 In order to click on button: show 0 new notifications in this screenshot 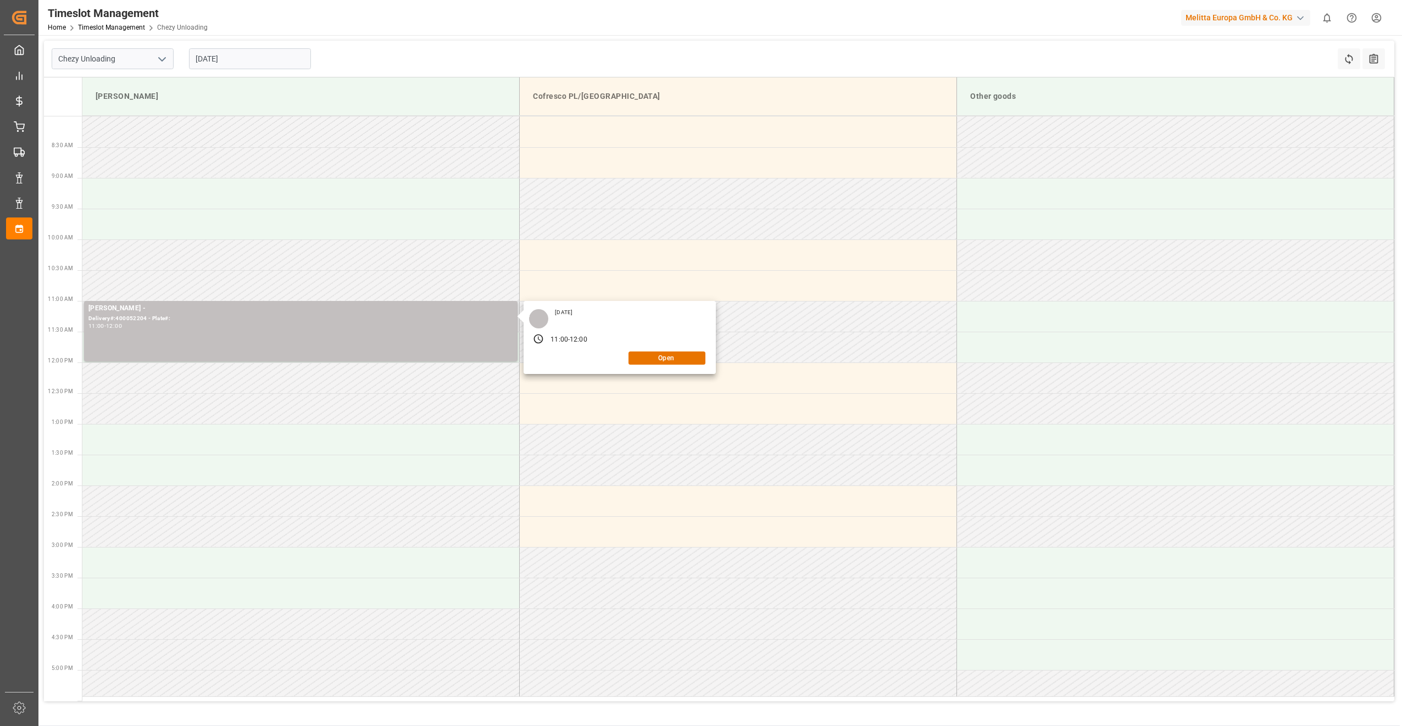, I will do `click(1327, 18)`.